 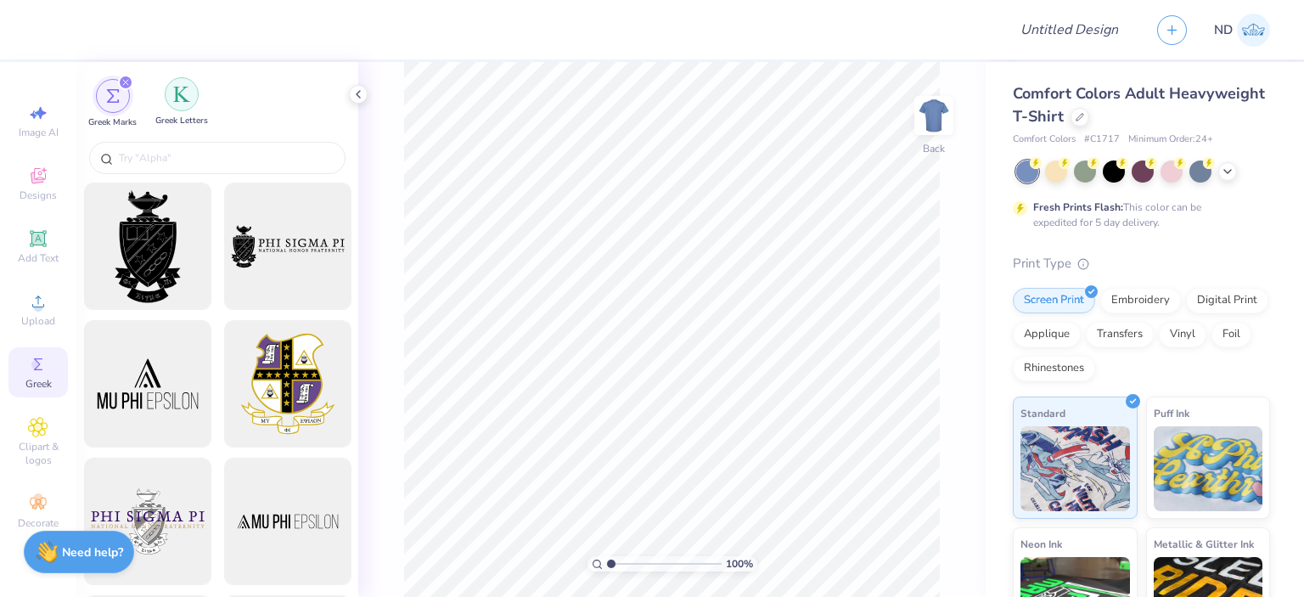 What do you see at coordinates (93, 552) in the screenshot?
I see `strong: Need help?` at bounding box center [93, 552].